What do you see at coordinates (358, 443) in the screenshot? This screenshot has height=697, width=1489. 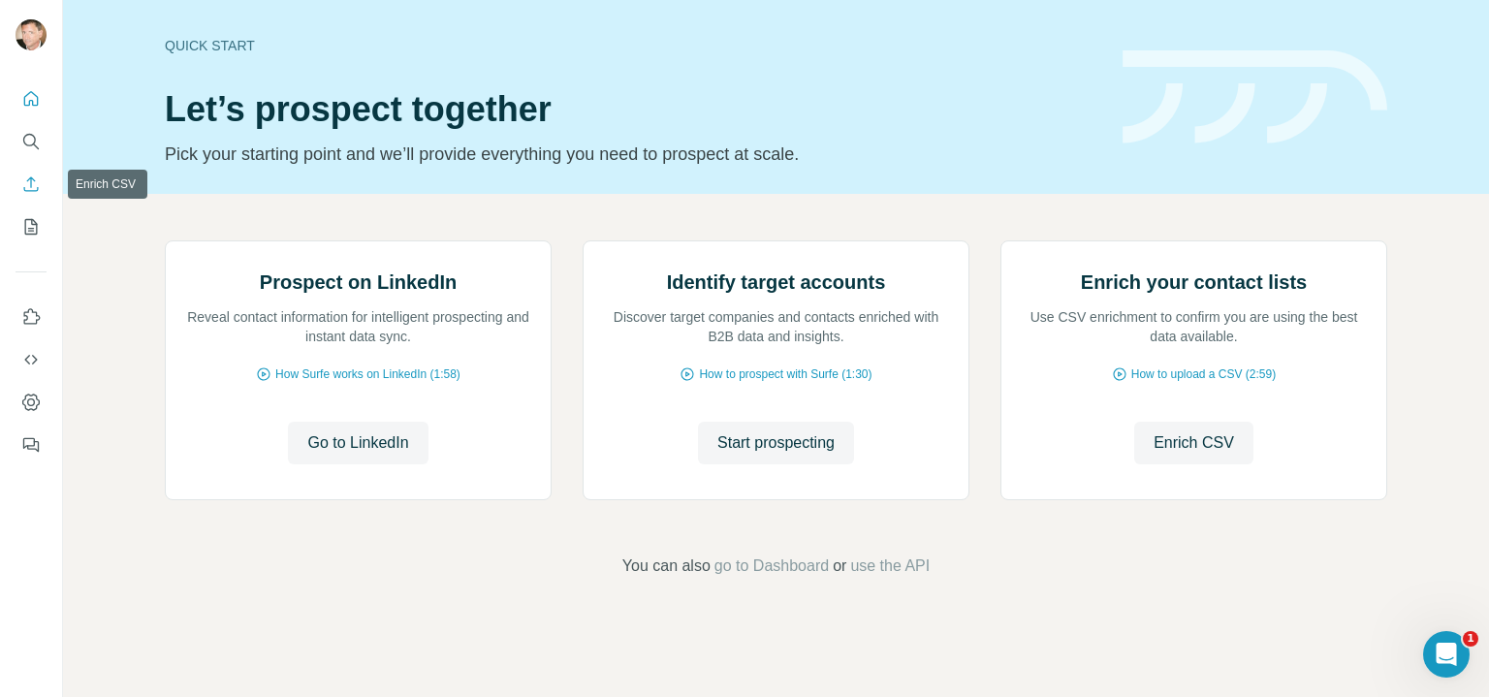 I see `span: Go to LinkedIn` at bounding box center [358, 443].